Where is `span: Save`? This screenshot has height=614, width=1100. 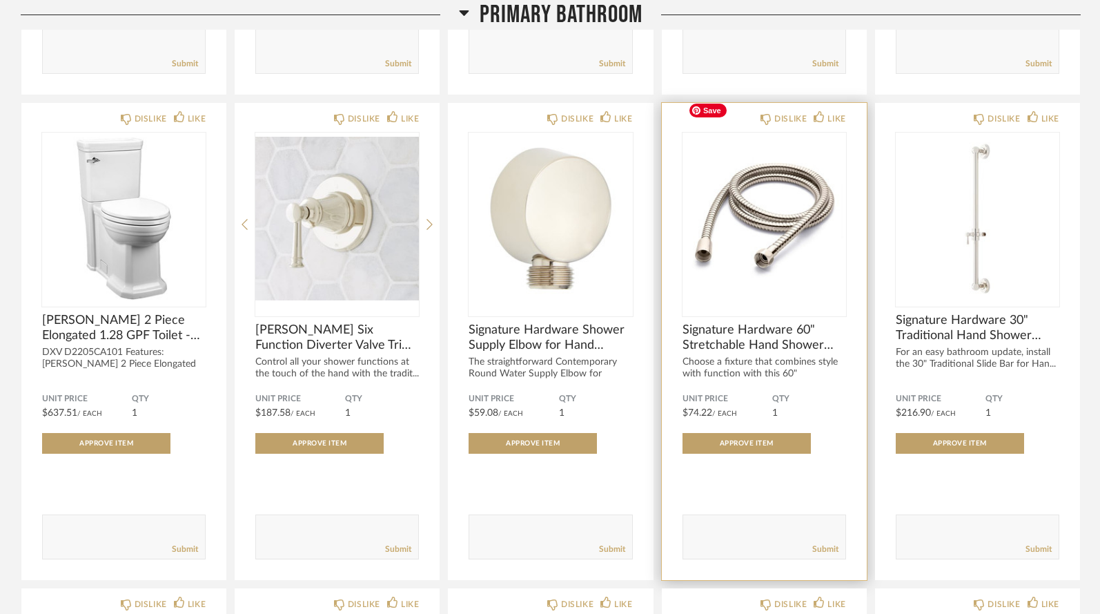
span: Save is located at coordinates (708, 110).